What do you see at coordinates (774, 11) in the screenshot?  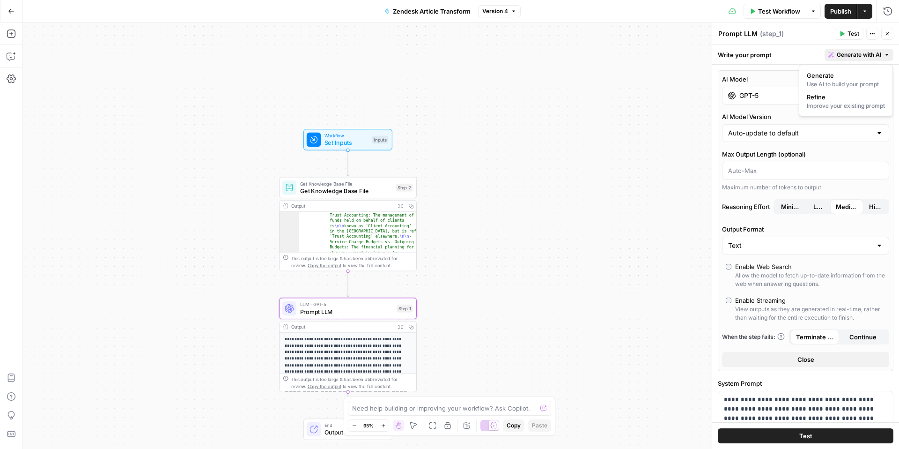 I see `button: Test Workflow` at bounding box center [774, 11].